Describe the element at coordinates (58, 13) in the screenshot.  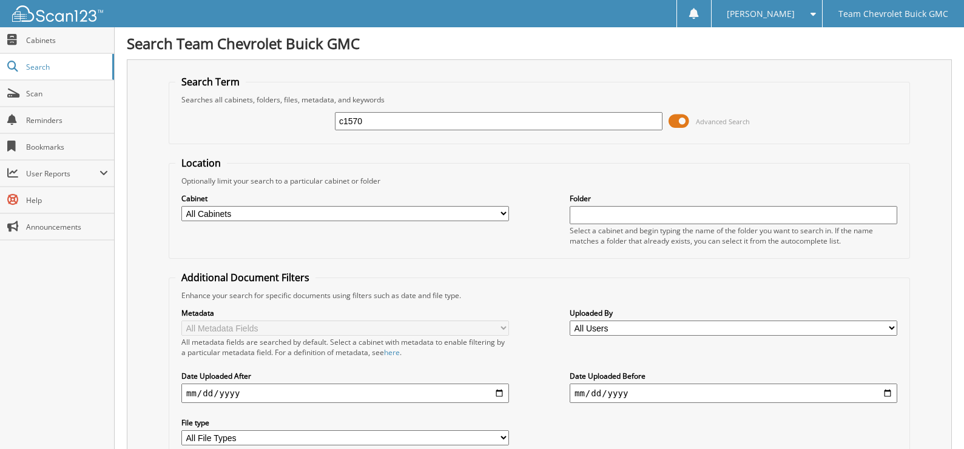
I see `img: scan123-logo-white.svg` at that location.